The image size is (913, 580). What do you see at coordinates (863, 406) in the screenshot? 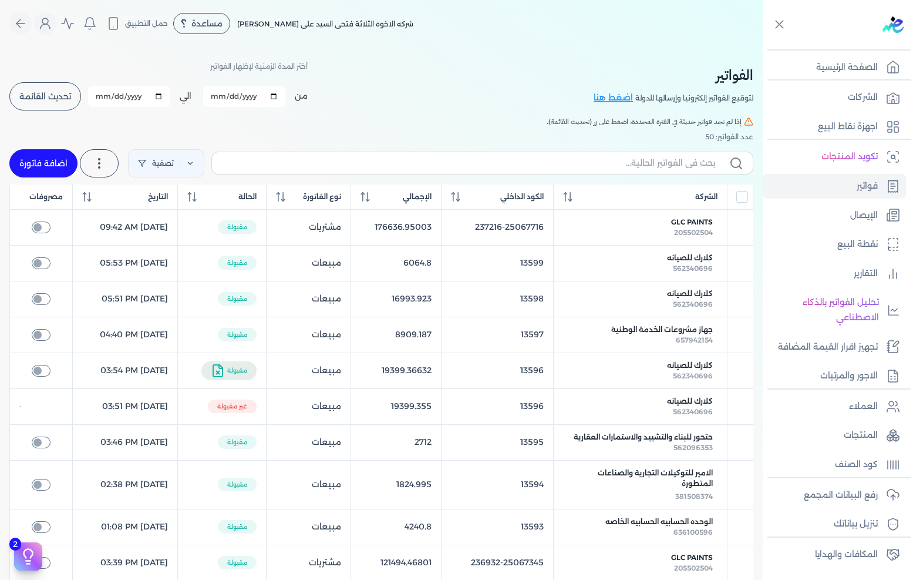
I see `p: العملاء` at bounding box center [863, 406].